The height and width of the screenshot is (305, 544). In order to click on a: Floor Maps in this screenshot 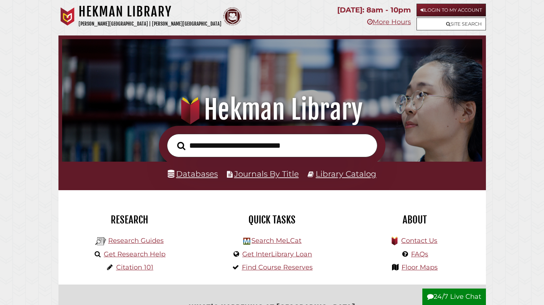, I will do `click(420, 267)`.